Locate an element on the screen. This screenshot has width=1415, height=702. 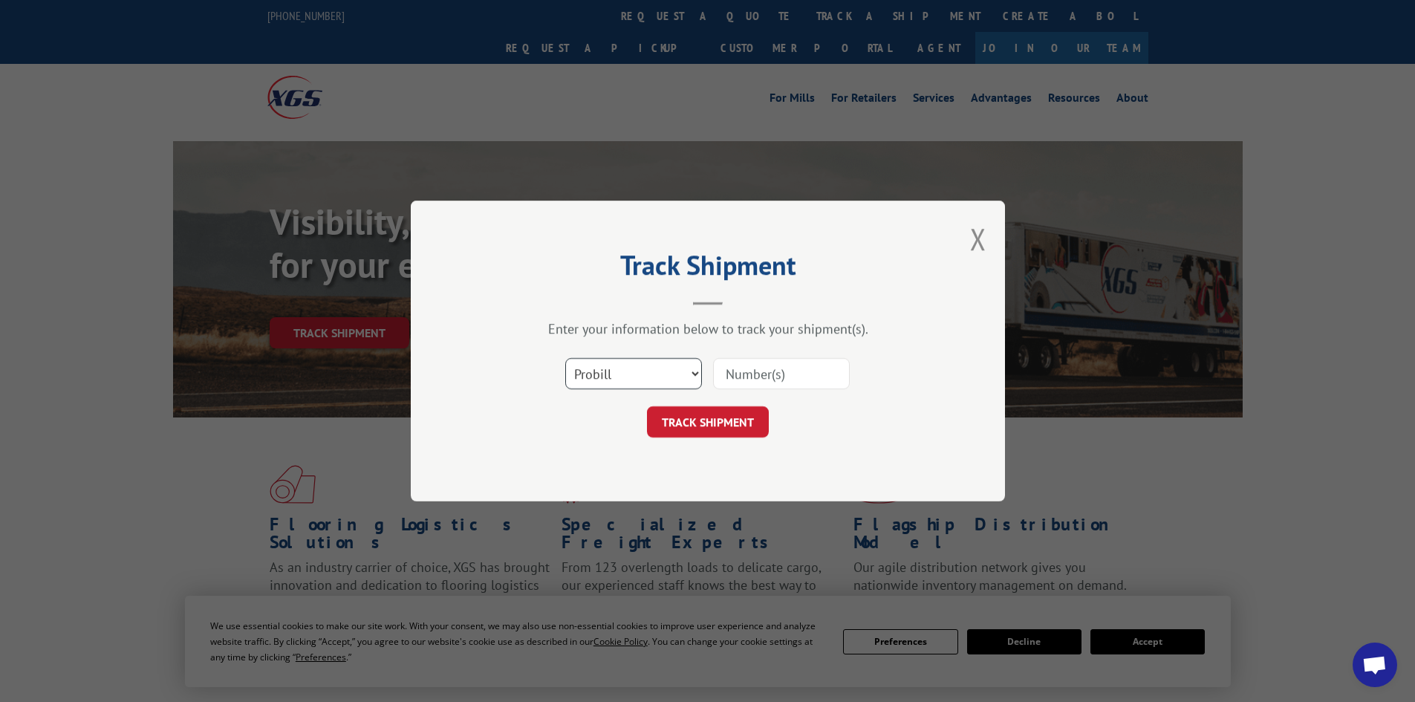
button: TRACK SHIPMENT is located at coordinates (708, 422).